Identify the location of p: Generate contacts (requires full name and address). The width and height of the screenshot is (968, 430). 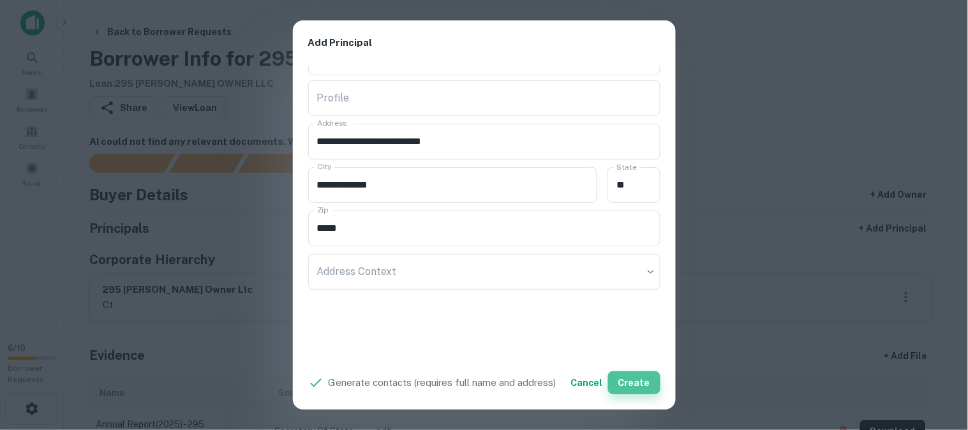
(442, 383).